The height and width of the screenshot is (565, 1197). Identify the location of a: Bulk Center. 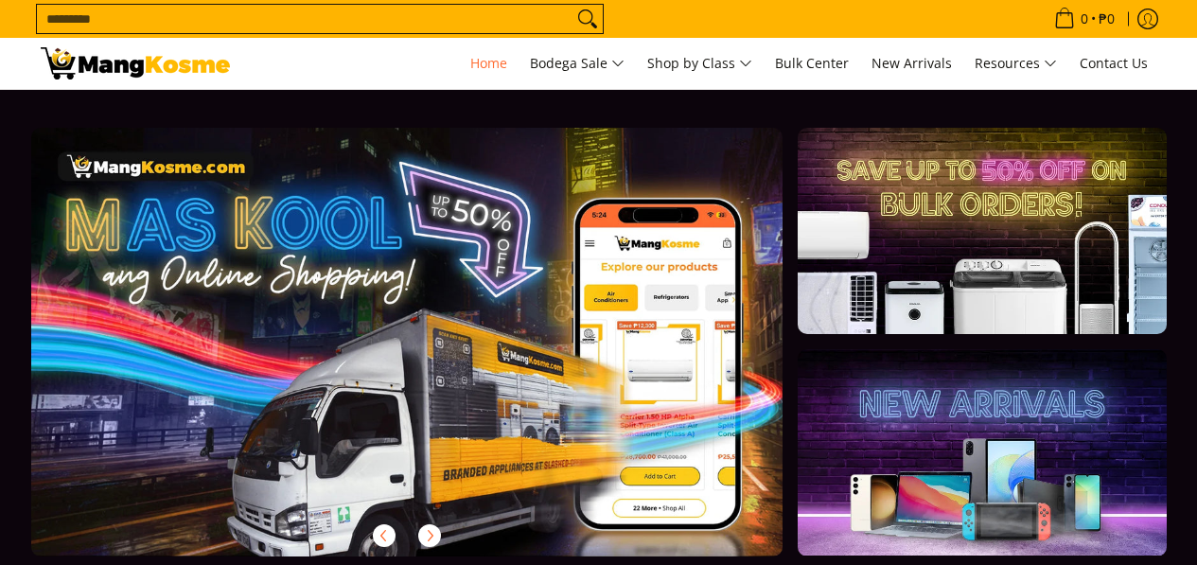
(812, 63).